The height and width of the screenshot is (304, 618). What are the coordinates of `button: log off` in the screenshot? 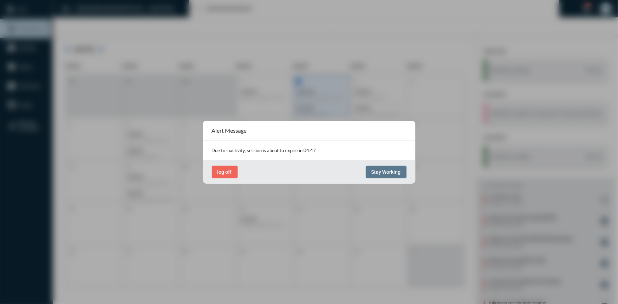 It's located at (224, 172).